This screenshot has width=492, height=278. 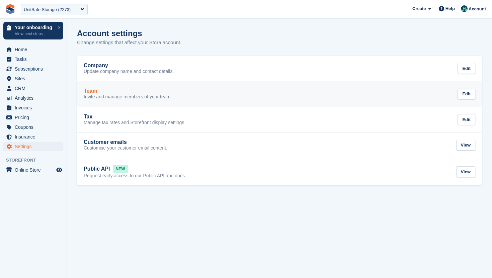 What do you see at coordinates (126, 148) in the screenshot?
I see `p: Customise your customer email content.` at bounding box center [126, 148].